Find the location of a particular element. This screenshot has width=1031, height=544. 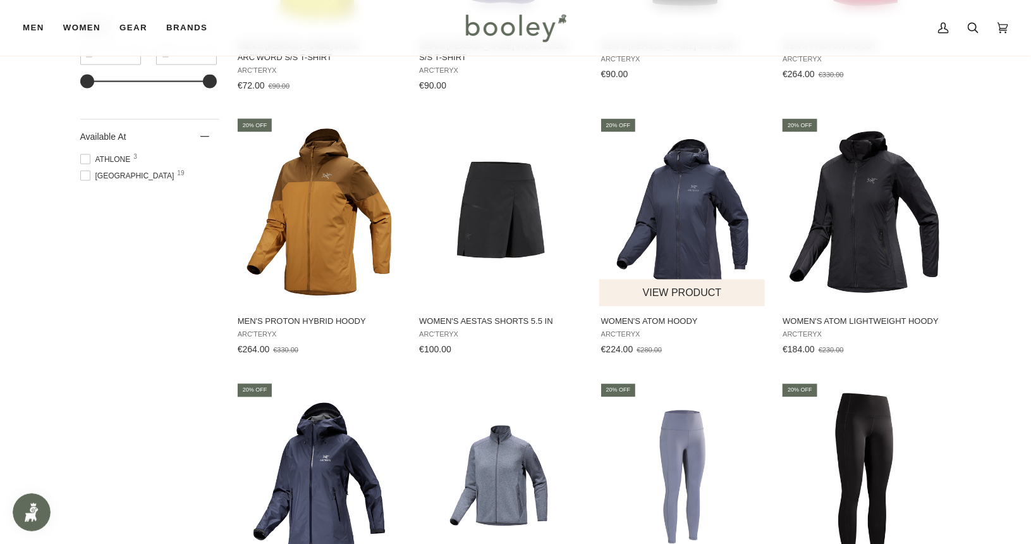

a: Women's Atom Lightweight Hoody is located at coordinates (864, 238).